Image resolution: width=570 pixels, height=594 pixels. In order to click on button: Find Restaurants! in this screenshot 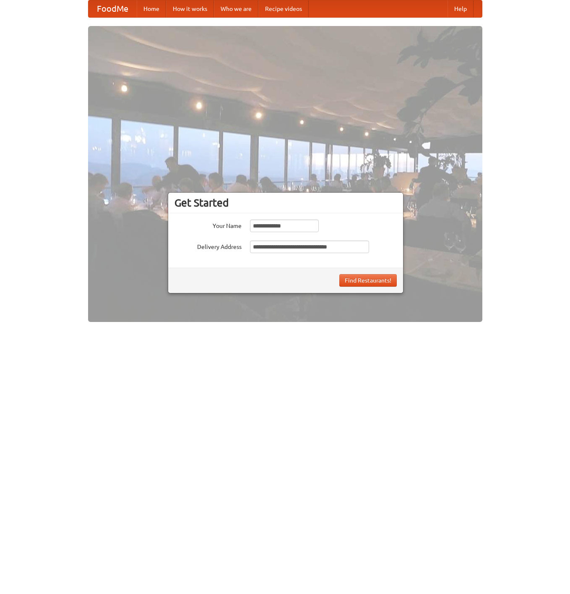, I will do `click(368, 280)`.